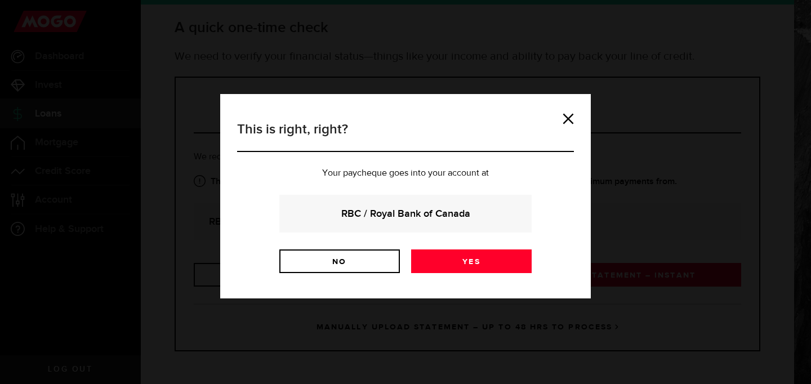 Image resolution: width=811 pixels, height=384 pixels. What do you see at coordinates (472, 261) in the screenshot?
I see `a: Yes` at bounding box center [472, 261].